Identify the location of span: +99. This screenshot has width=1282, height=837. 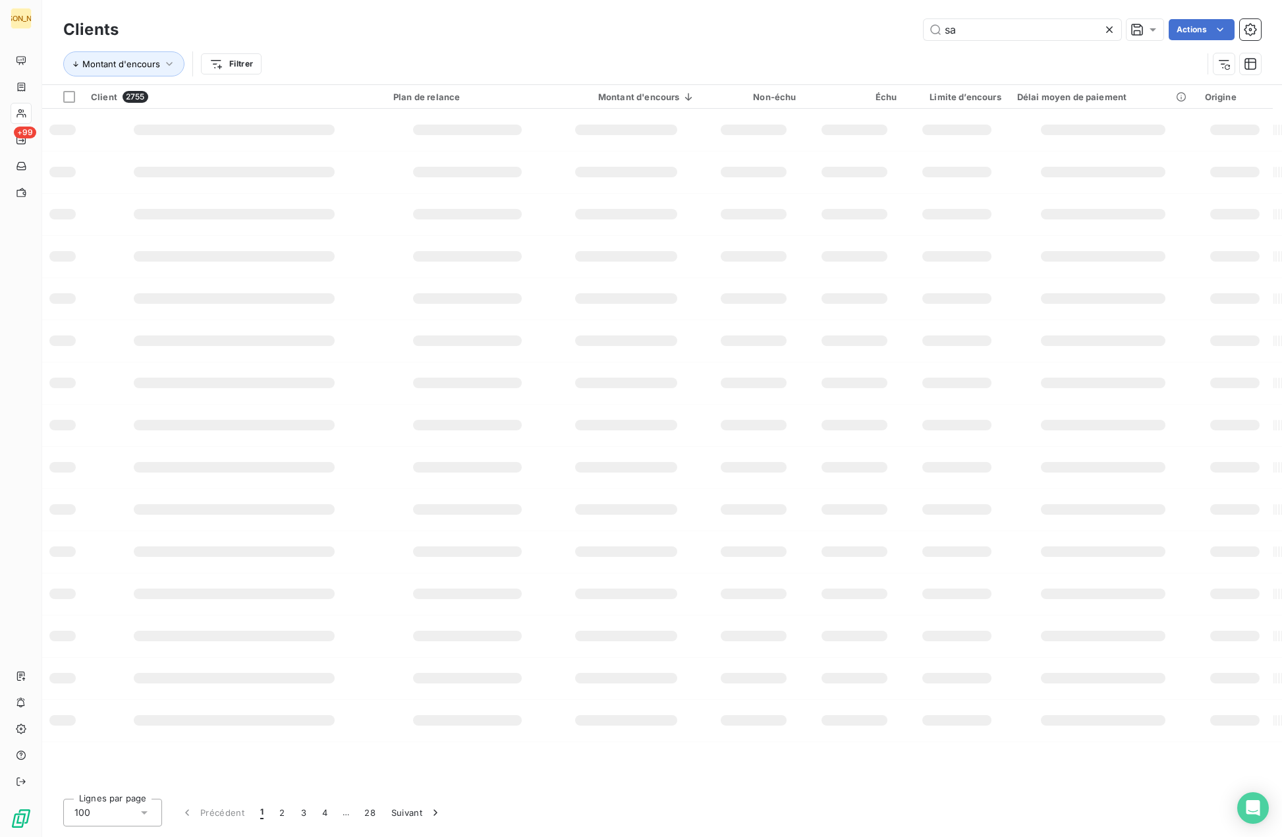
(25, 132).